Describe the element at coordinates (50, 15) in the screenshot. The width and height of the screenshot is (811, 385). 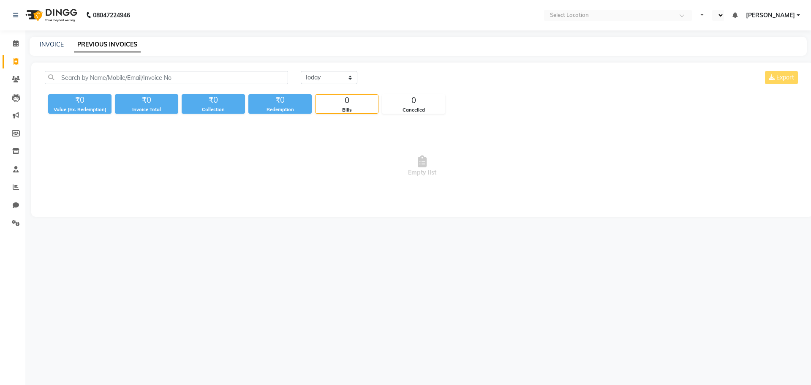
I see `img: logo` at that location.